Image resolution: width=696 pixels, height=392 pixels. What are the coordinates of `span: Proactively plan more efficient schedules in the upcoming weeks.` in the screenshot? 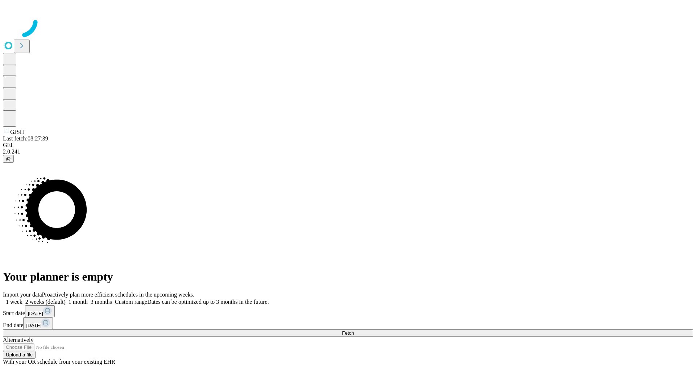 It's located at (118, 294).